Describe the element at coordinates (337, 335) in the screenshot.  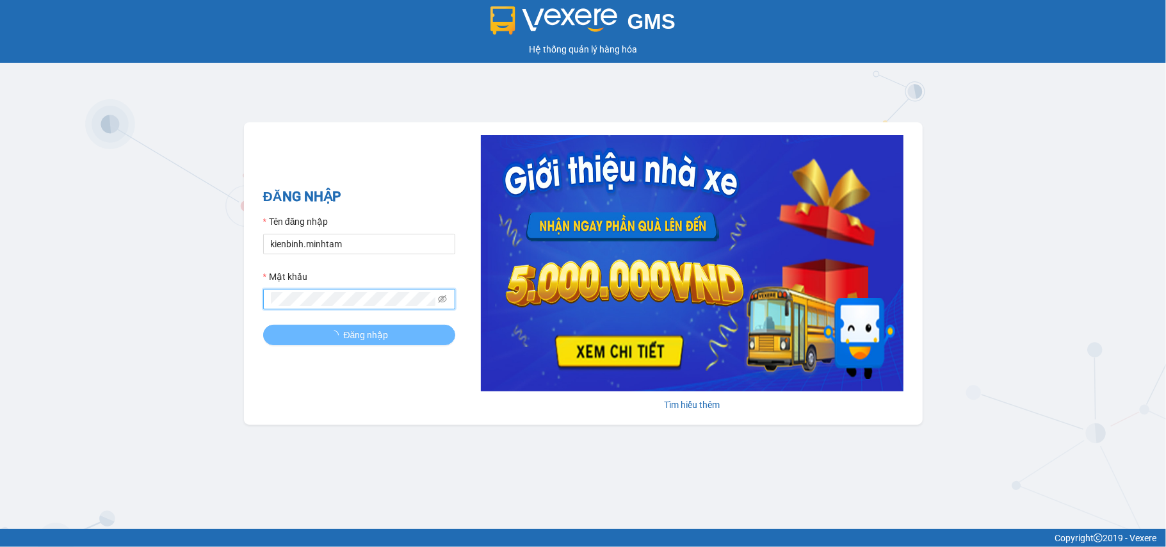
I see `span: loading` at that location.